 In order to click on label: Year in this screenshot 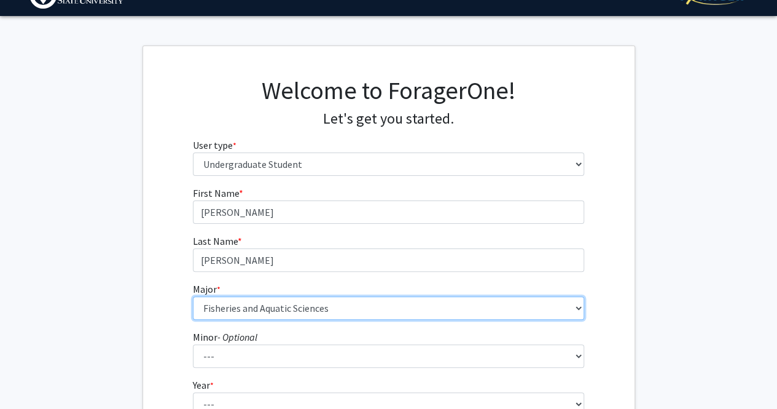, I will do `click(203, 385)`.